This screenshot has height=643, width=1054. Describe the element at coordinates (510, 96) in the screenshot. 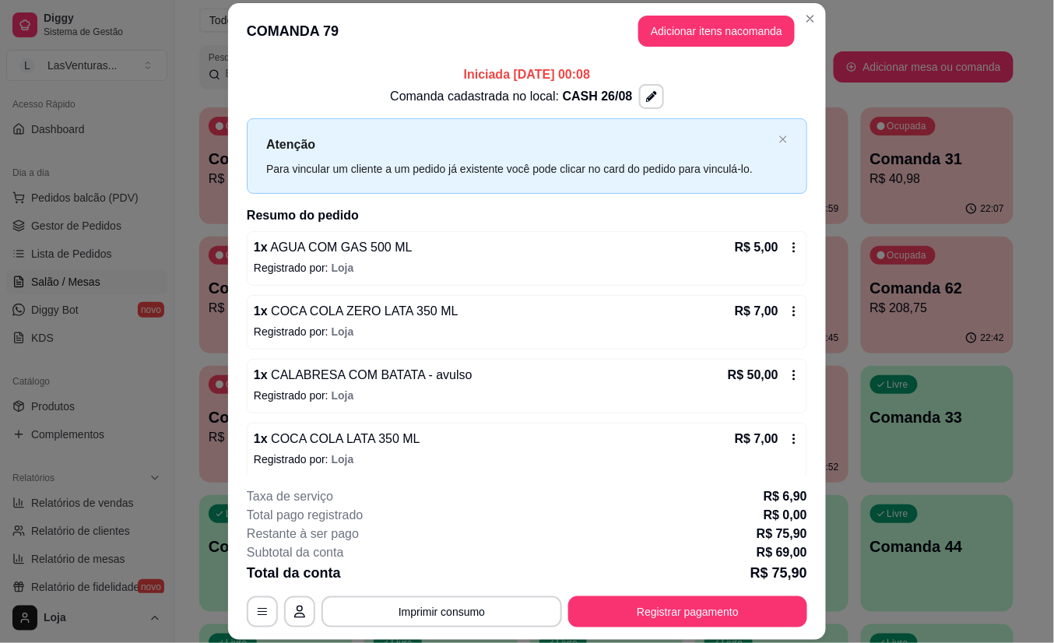

I see `p: Comanda cadastrada no local:` at that location.